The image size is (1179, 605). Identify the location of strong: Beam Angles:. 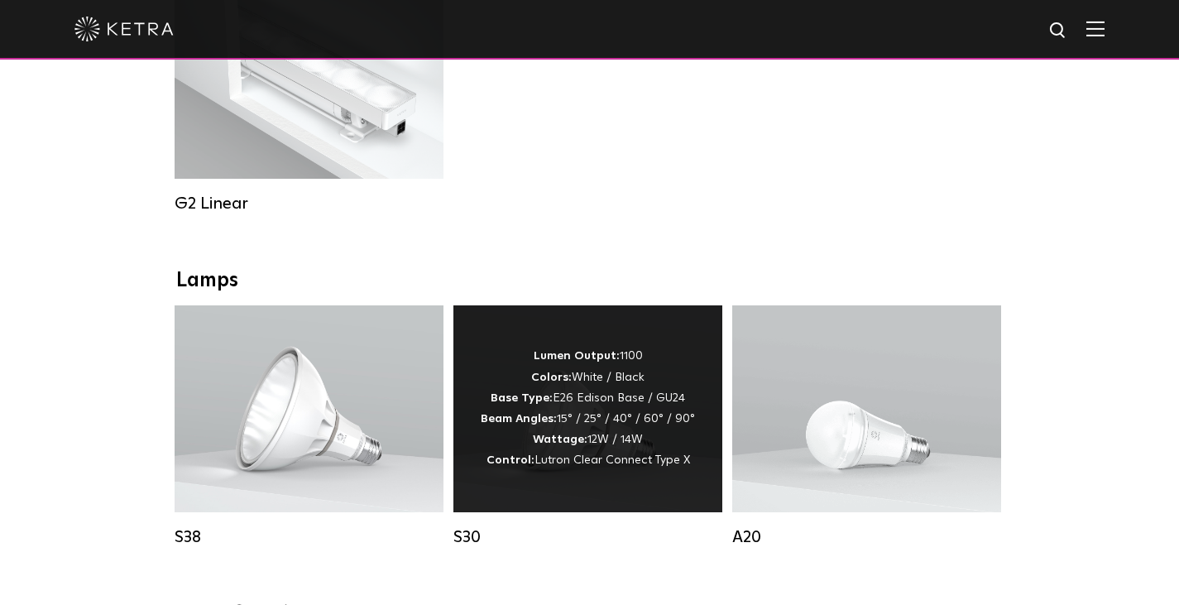
(519, 419).